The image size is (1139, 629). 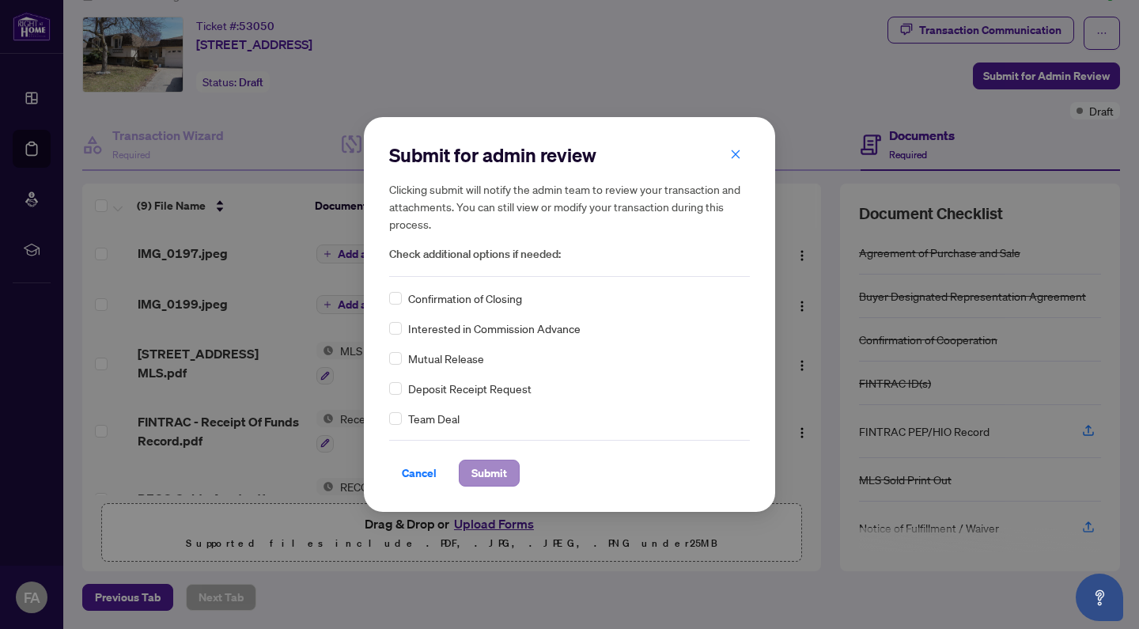 I want to click on button: Cancel, so click(x=419, y=473).